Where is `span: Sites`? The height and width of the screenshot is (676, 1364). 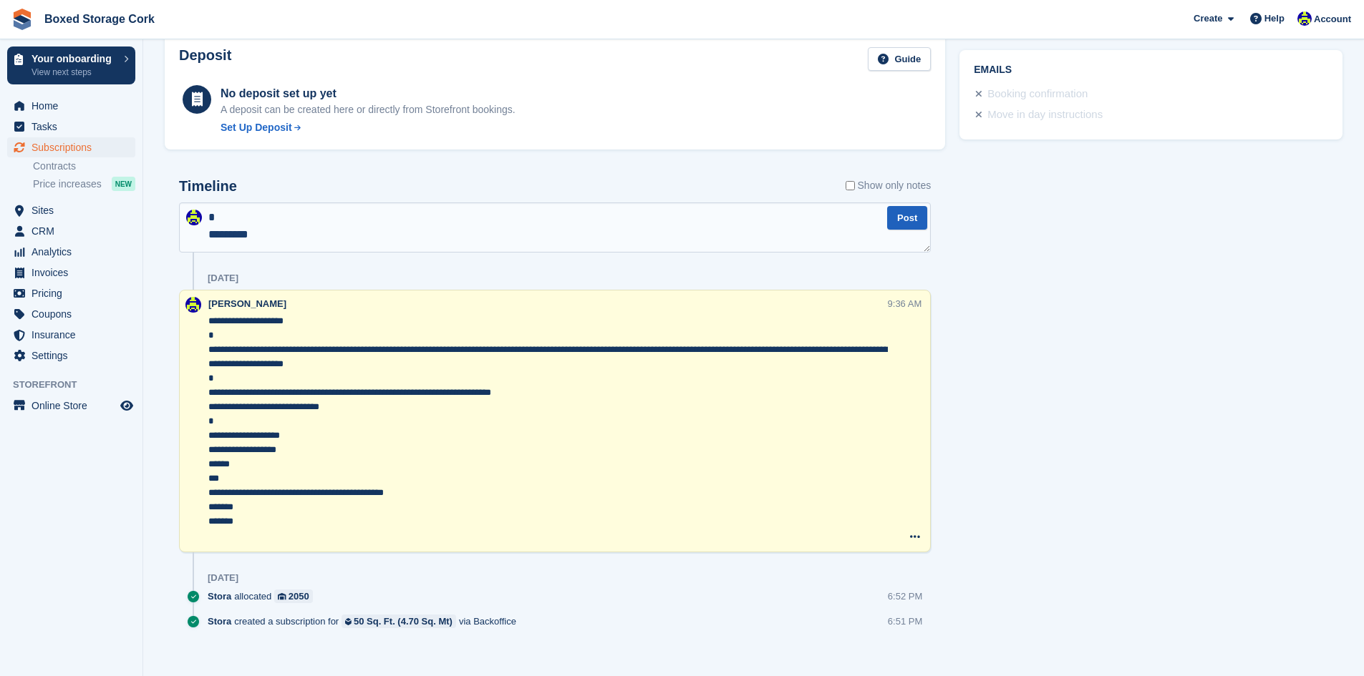 span: Sites is located at coordinates (74, 210).